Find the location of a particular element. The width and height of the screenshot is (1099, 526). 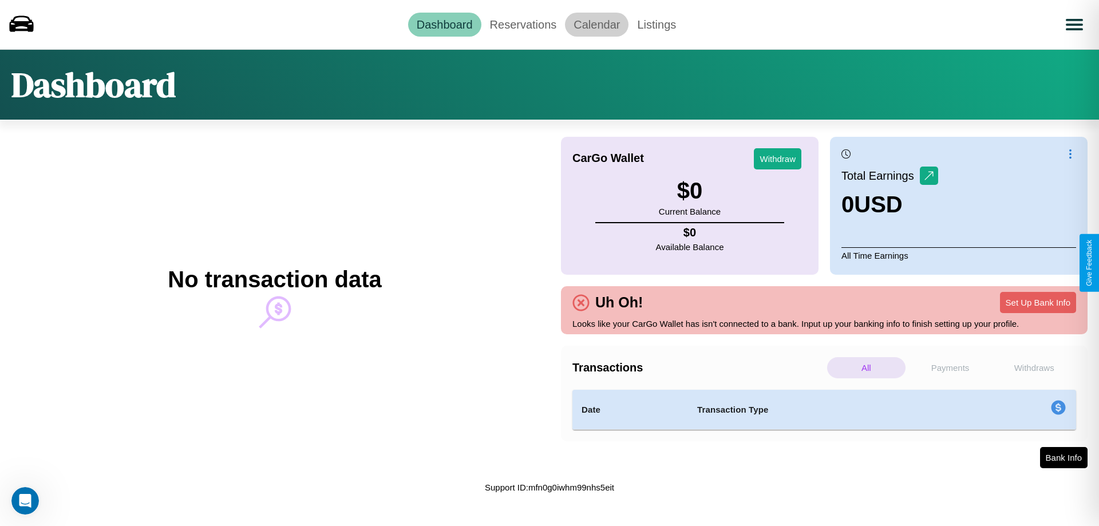

p: Payments is located at coordinates (950, 368).